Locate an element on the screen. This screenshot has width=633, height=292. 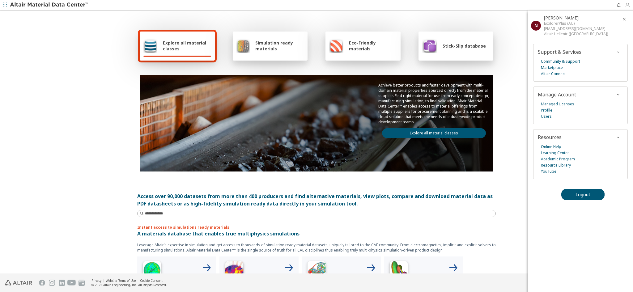
a: Altair Connect is located at coordinates (553, 74).